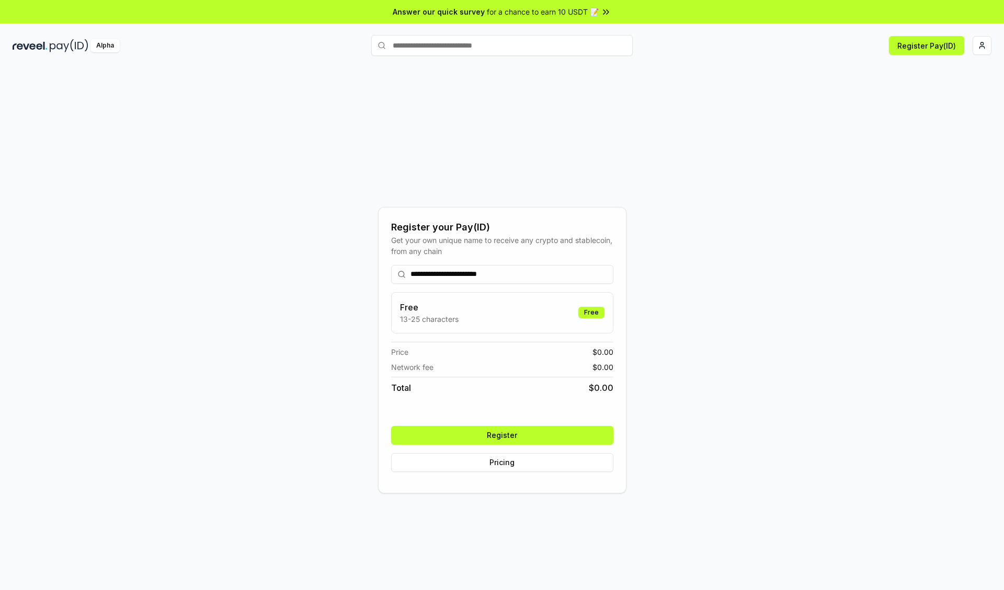 The height and width of the screenshot is (590, 1004). Describe the element at coordinates (502, 435) in the screenshot. I see `button: Register` at that location.